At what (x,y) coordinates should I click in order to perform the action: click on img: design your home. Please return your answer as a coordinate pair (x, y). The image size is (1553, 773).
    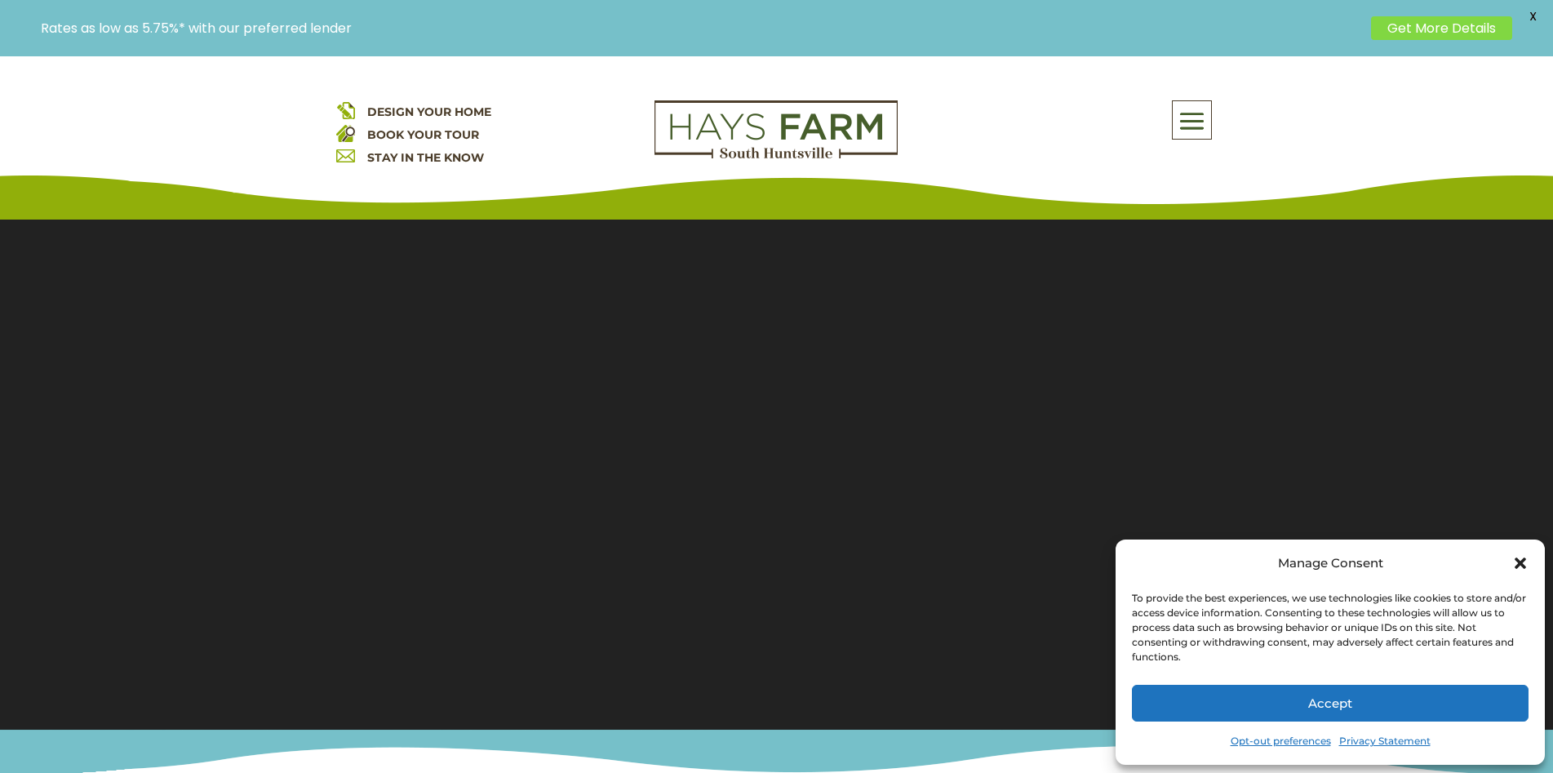
    Looking at the image, I should click on (345, 109).